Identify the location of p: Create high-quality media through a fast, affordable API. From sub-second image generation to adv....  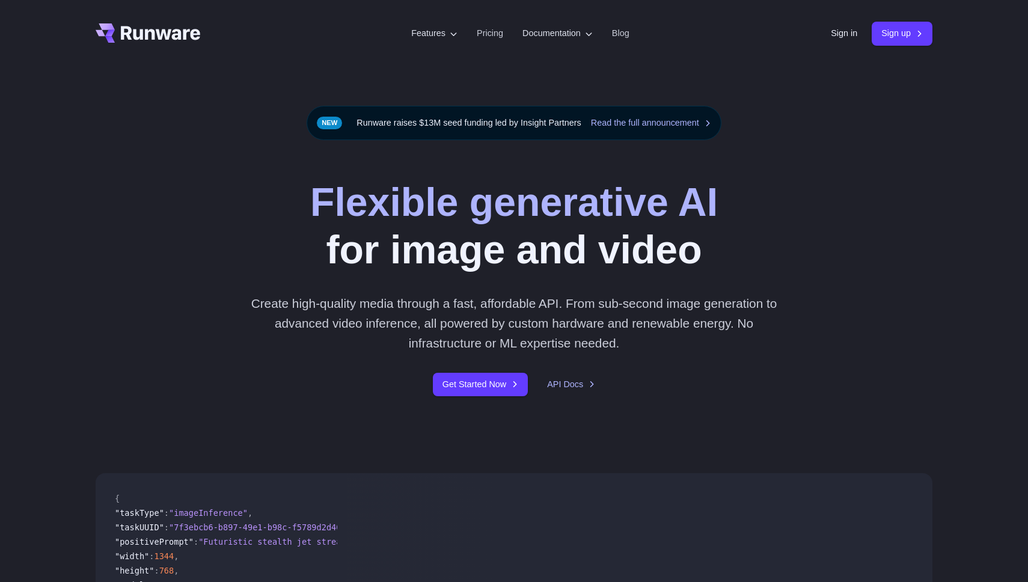
(514, 323).